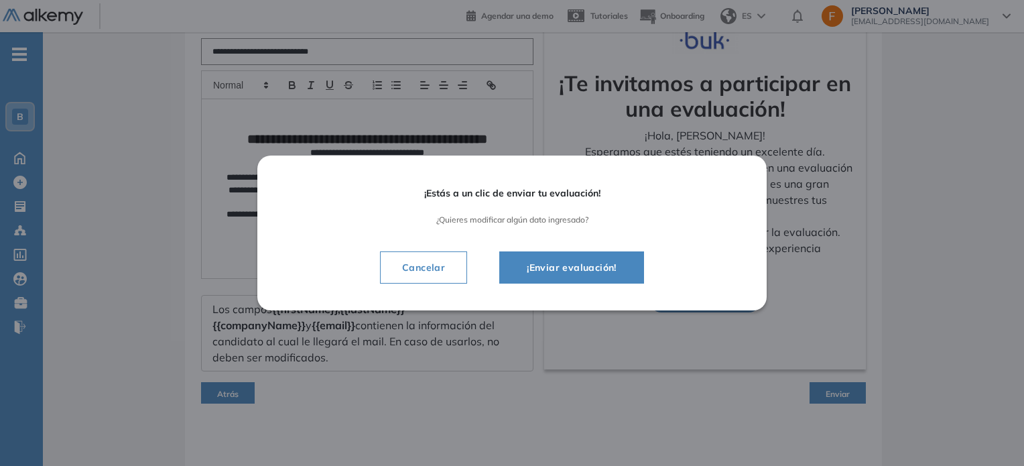 The height and width of the screenshot is (466, 1024). Describe the element at coordinates (424, 267) in the screenshot. I see `span: Cancelar` at that location.